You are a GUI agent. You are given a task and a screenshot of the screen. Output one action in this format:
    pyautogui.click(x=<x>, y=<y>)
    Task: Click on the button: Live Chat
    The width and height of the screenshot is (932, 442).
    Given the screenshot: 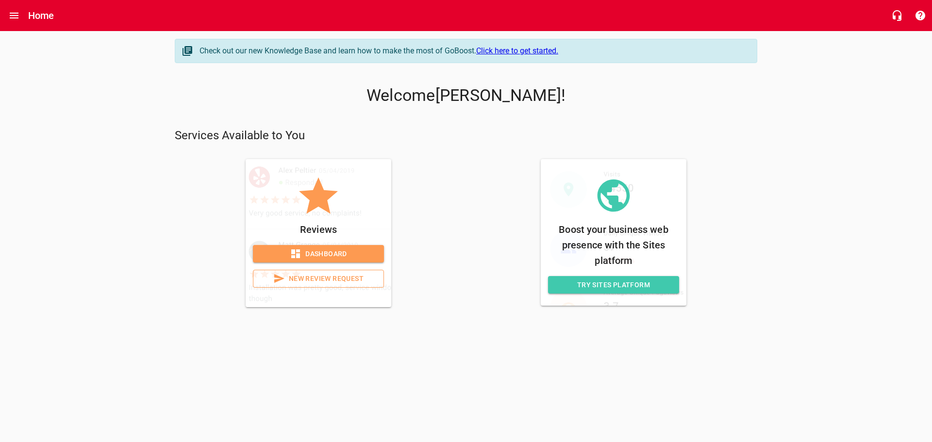 What is the action you would take?
    pyautogui.click(x=897, y=16)
    